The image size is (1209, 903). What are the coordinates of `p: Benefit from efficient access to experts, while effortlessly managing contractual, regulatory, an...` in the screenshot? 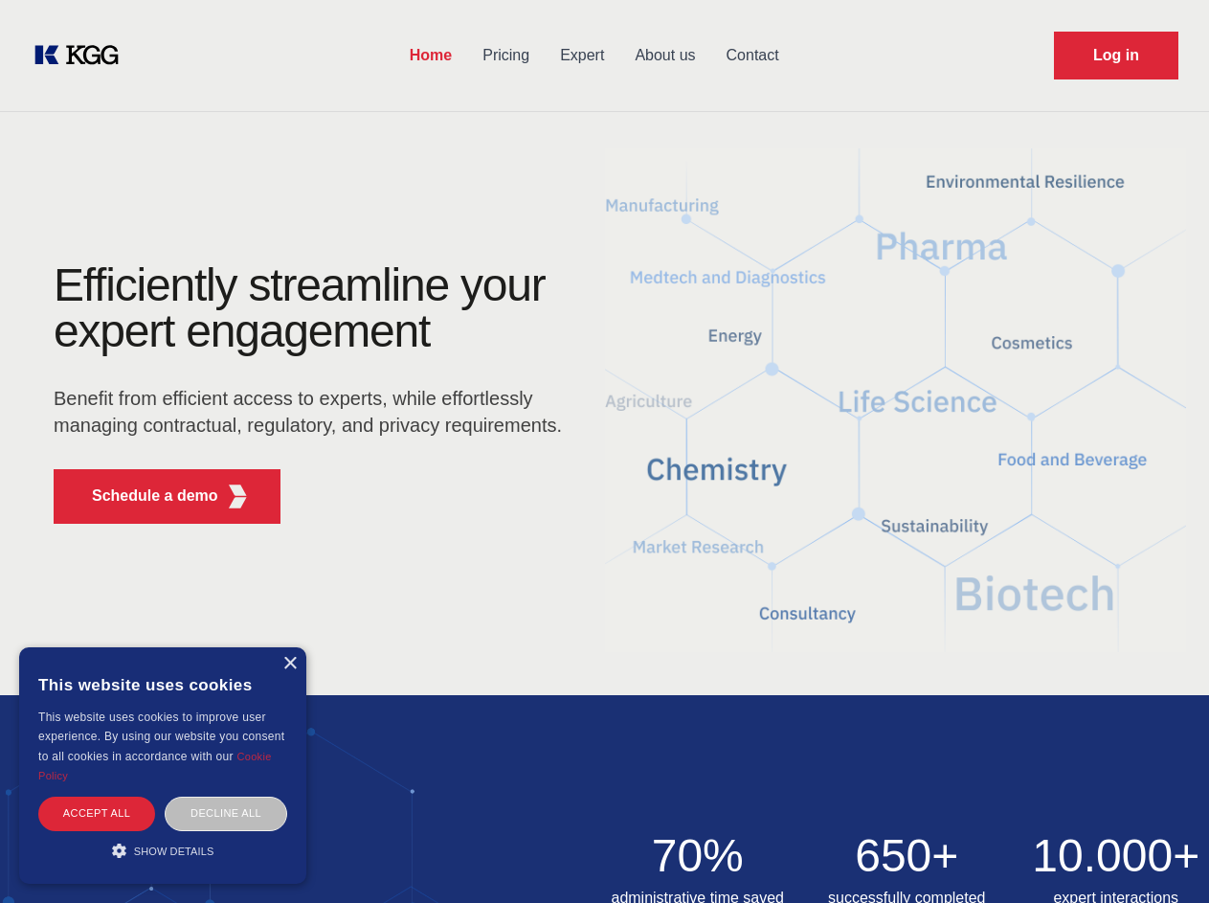 It's located at (314, 412).